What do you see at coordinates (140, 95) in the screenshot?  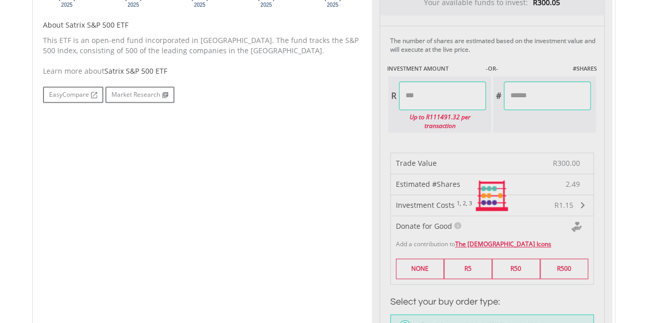 I see `a: Market Research` at bounding box center [140, 95].